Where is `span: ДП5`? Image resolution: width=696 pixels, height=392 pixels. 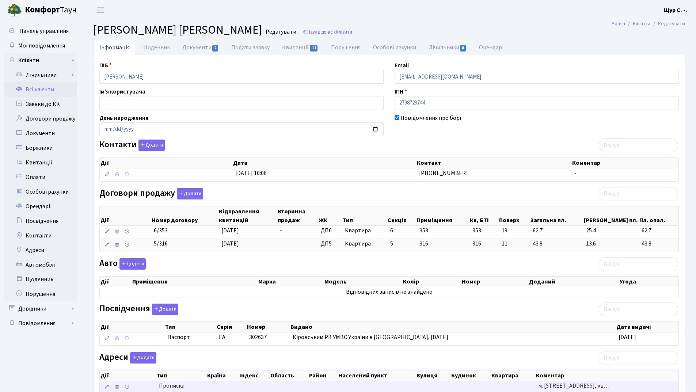
span: ДП5 is located at coordinates (330, 244).